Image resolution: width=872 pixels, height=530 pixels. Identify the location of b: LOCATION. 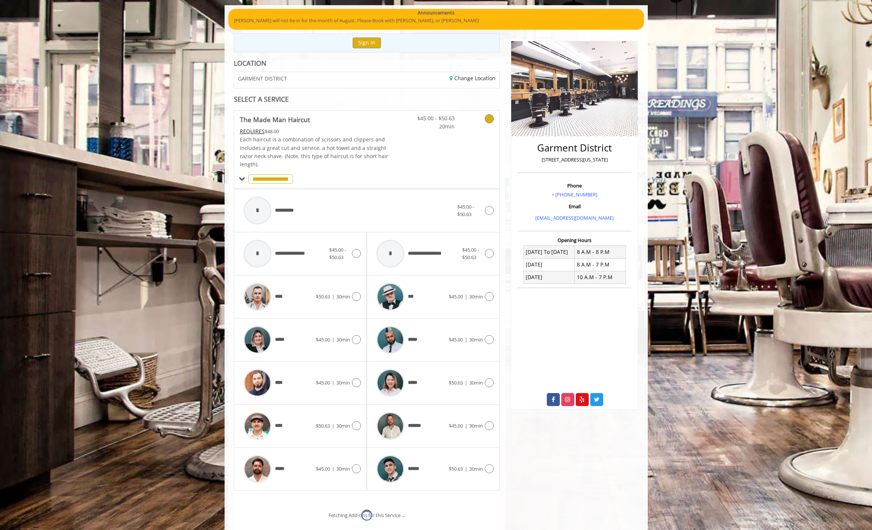
(250, 63).